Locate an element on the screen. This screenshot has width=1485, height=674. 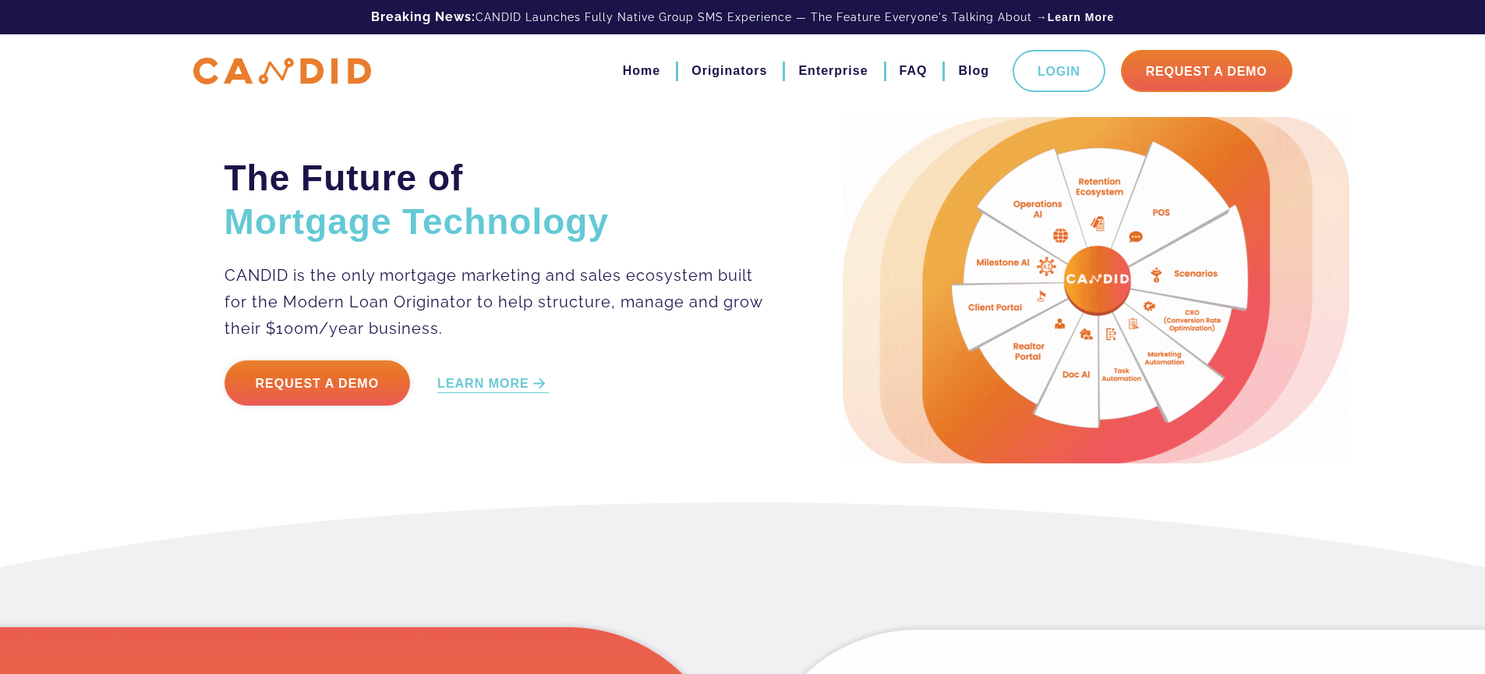
b: Breaking News: is located at coordinates (423, 16).